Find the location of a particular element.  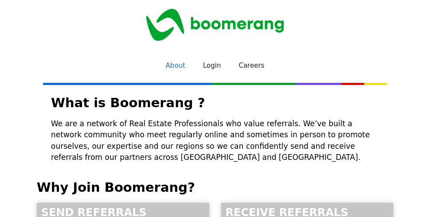

a: Login is located at coordinates (212, 66).